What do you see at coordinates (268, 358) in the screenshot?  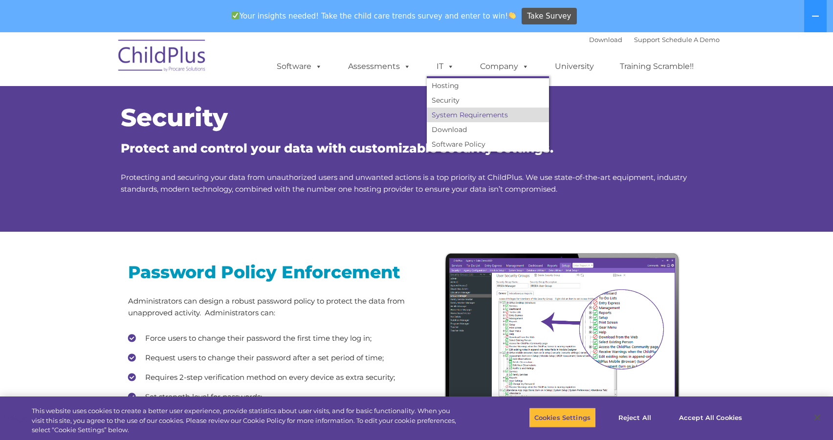 I see `li: Request users to change their password after a set period of time;` at bounding box center [268, 358].